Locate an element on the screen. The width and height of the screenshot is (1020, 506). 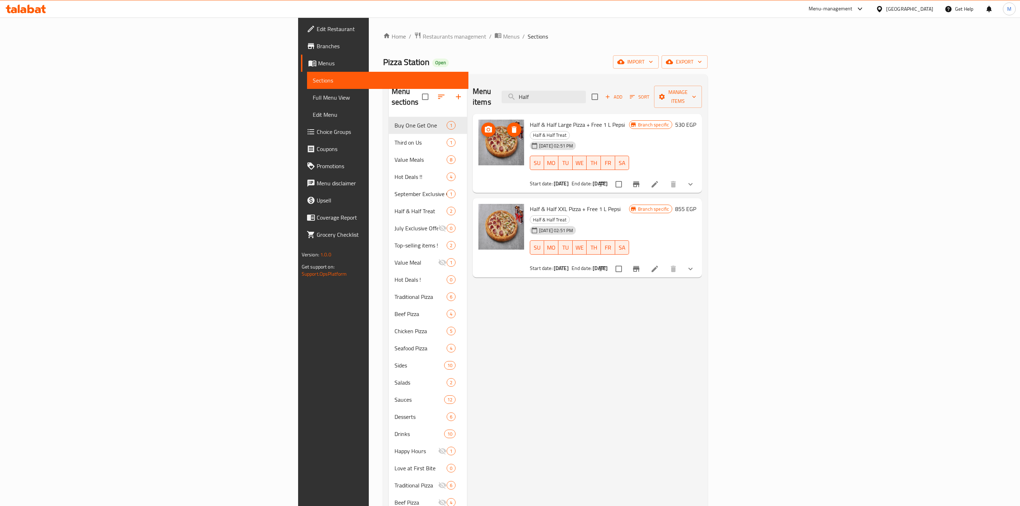
span: M is located at coordinates (1009, 9).